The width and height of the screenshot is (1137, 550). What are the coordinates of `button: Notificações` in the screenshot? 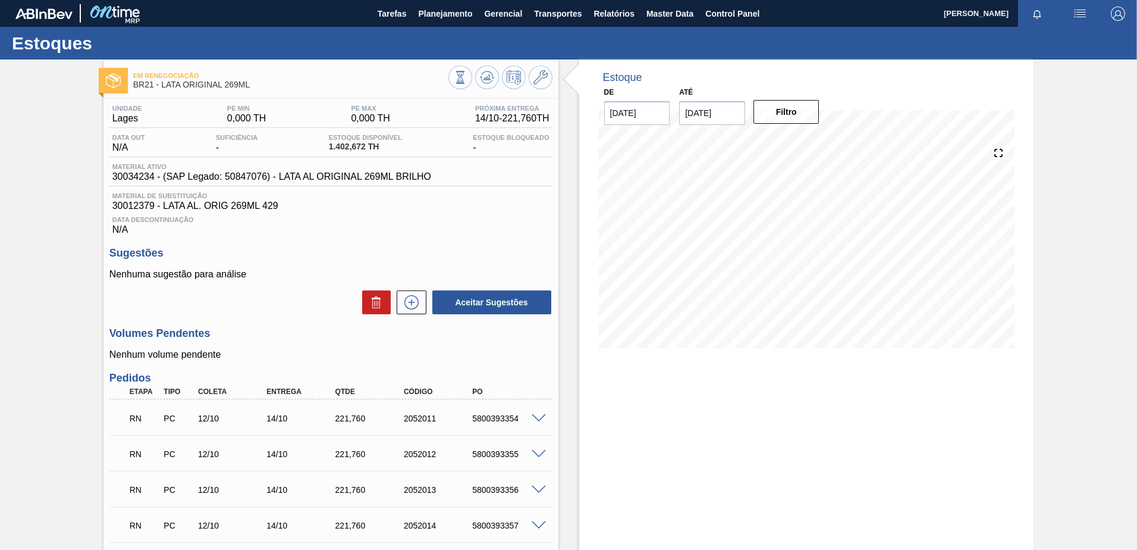 It's located at (1037, 14).